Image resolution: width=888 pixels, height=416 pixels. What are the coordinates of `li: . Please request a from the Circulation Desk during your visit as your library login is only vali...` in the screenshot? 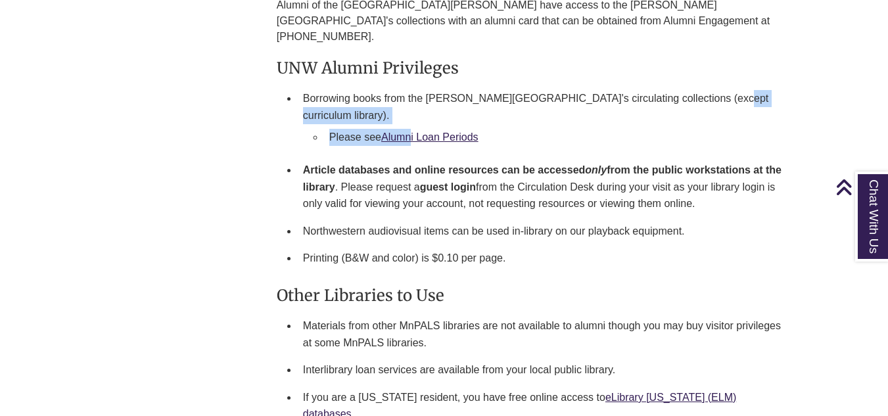 It's located at (546, 187).